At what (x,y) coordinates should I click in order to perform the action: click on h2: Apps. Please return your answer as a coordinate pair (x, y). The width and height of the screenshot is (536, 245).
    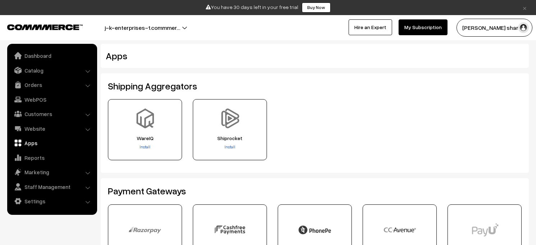
    Looking at the image, I should click on (279, 56).